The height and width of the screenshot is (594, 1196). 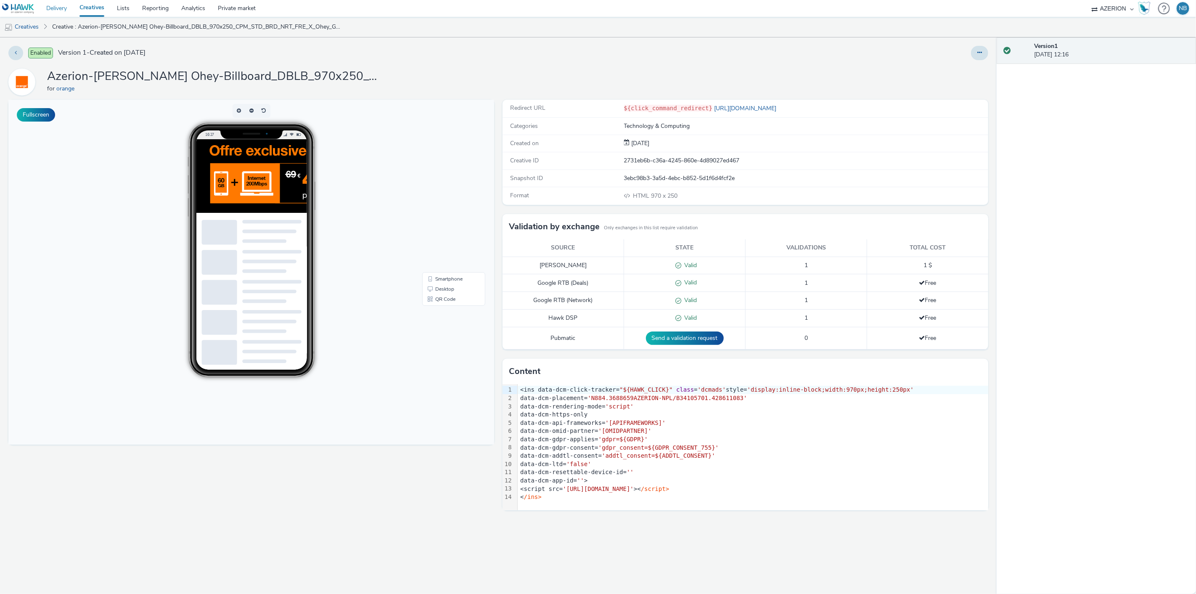 I want to click on td: Google RTB (Network), so click(x=563, y=301).